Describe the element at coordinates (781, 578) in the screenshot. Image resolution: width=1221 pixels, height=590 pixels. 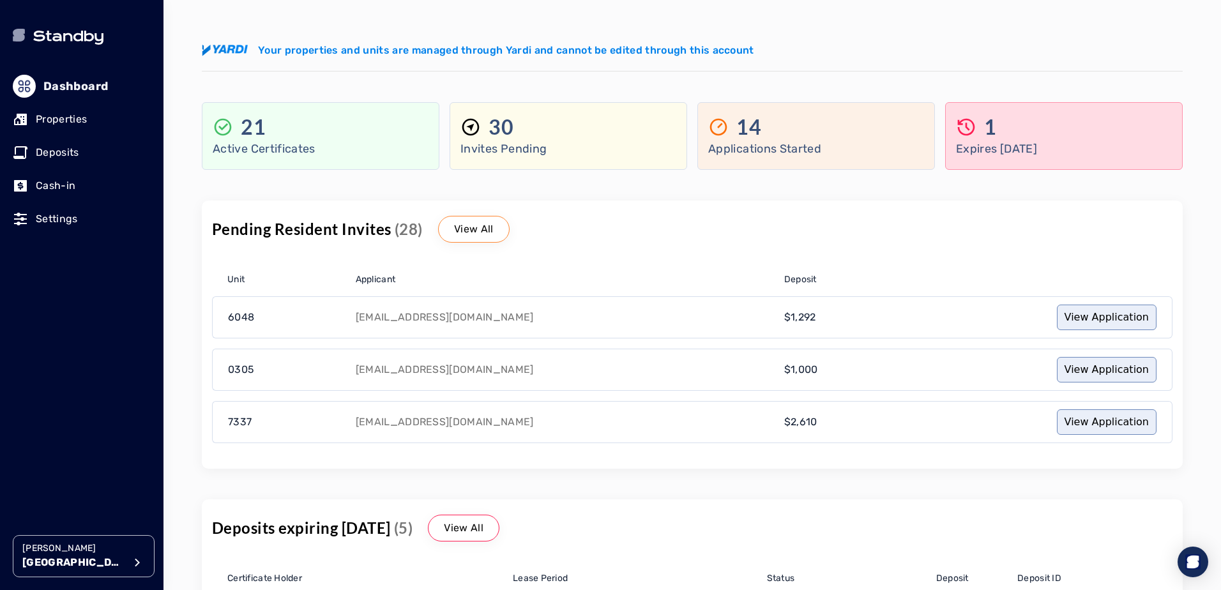
I see `span: Status` at that location.